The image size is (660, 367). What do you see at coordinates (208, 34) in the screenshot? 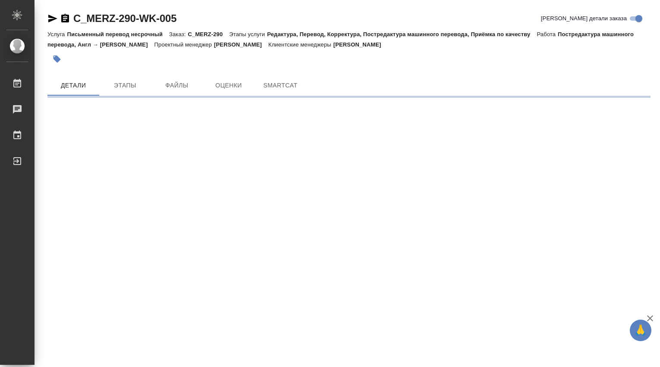
I see `p: C_MERZ-290` at bounding box center [208, 34].